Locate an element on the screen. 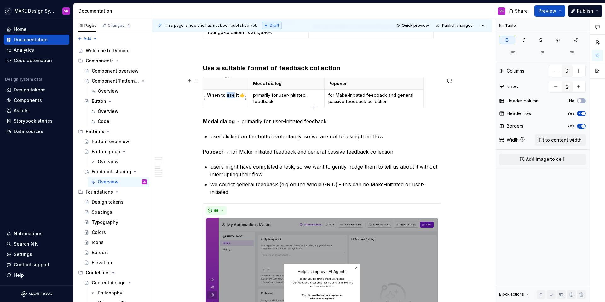  div: Typography is located at coordinates (105, 222).